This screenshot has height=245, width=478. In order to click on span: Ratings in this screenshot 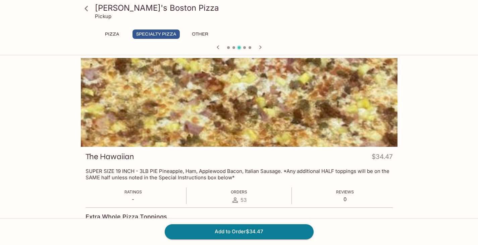, I will do `click(133, 192)`.